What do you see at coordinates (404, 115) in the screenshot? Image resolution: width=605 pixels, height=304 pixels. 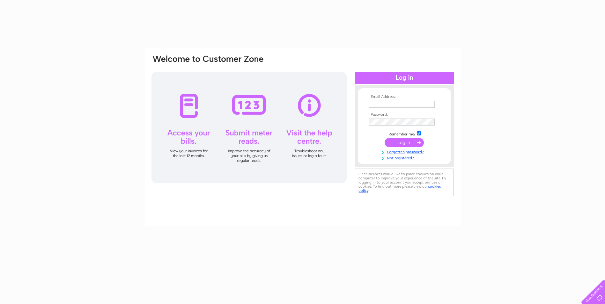 I see `th: Password:` at bounding box center [404, 115].